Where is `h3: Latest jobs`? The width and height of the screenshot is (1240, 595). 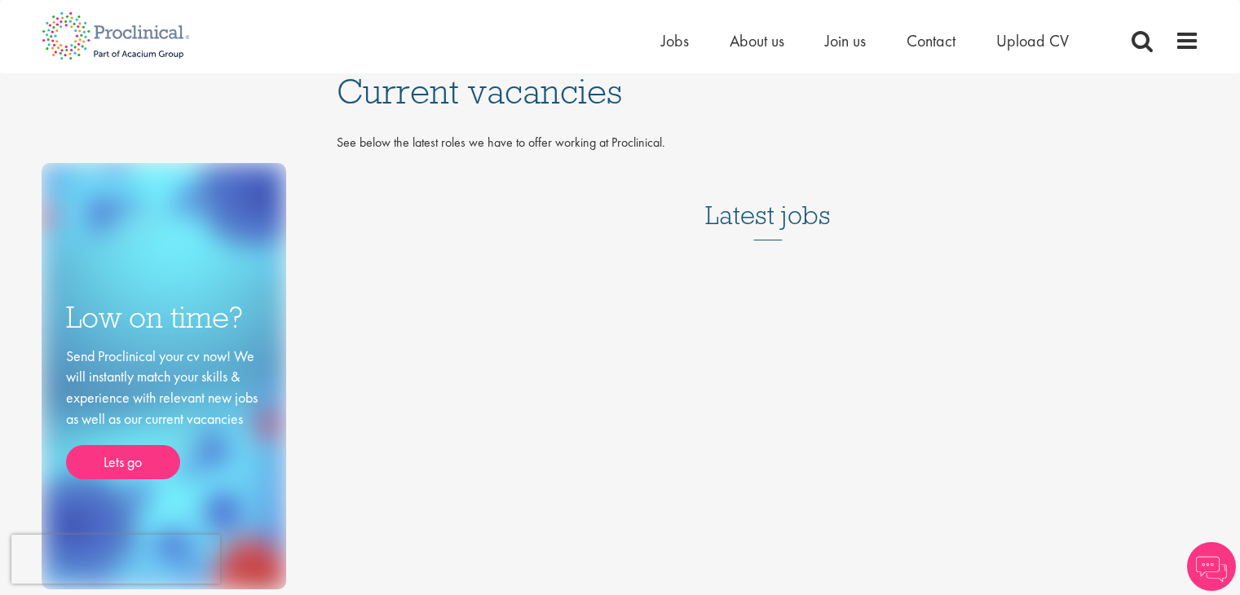 h3: Latest jobs is located at coordinates (768, 201).